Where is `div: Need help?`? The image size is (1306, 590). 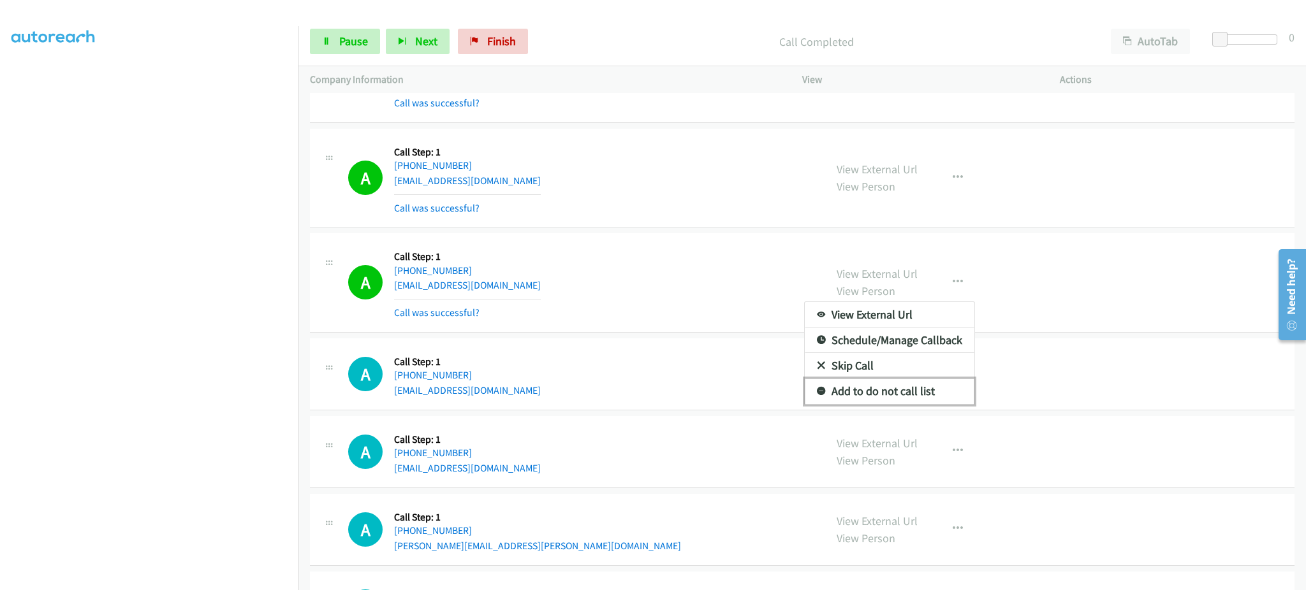
div: Need help? is located at coordinates (22, 43).